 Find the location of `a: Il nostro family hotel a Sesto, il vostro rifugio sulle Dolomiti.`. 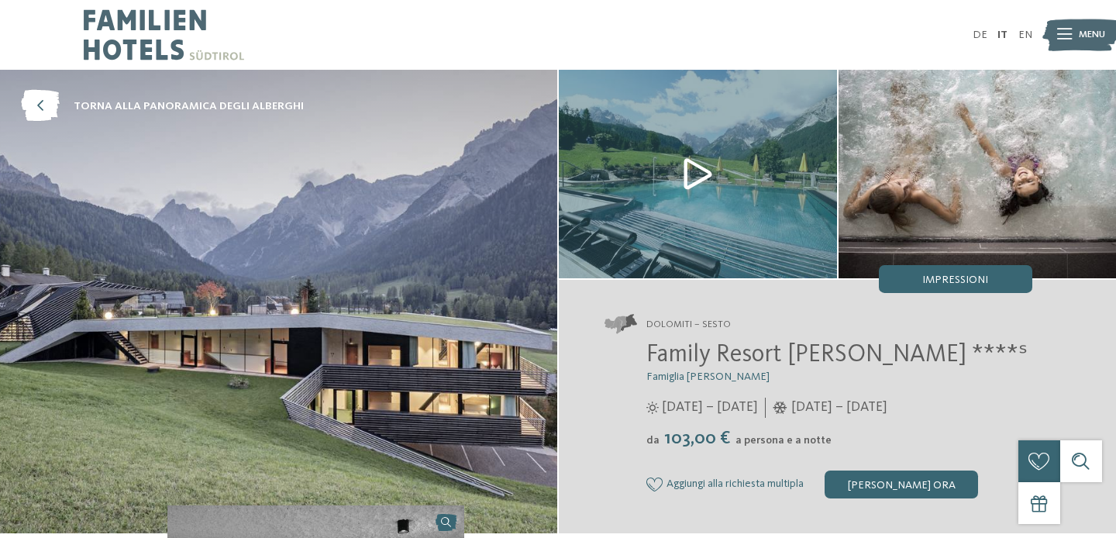

a: Il nostro family hotel a Sesto, il vostro rifugio sulle Dolomiti. is located at coordinates (697, 174).